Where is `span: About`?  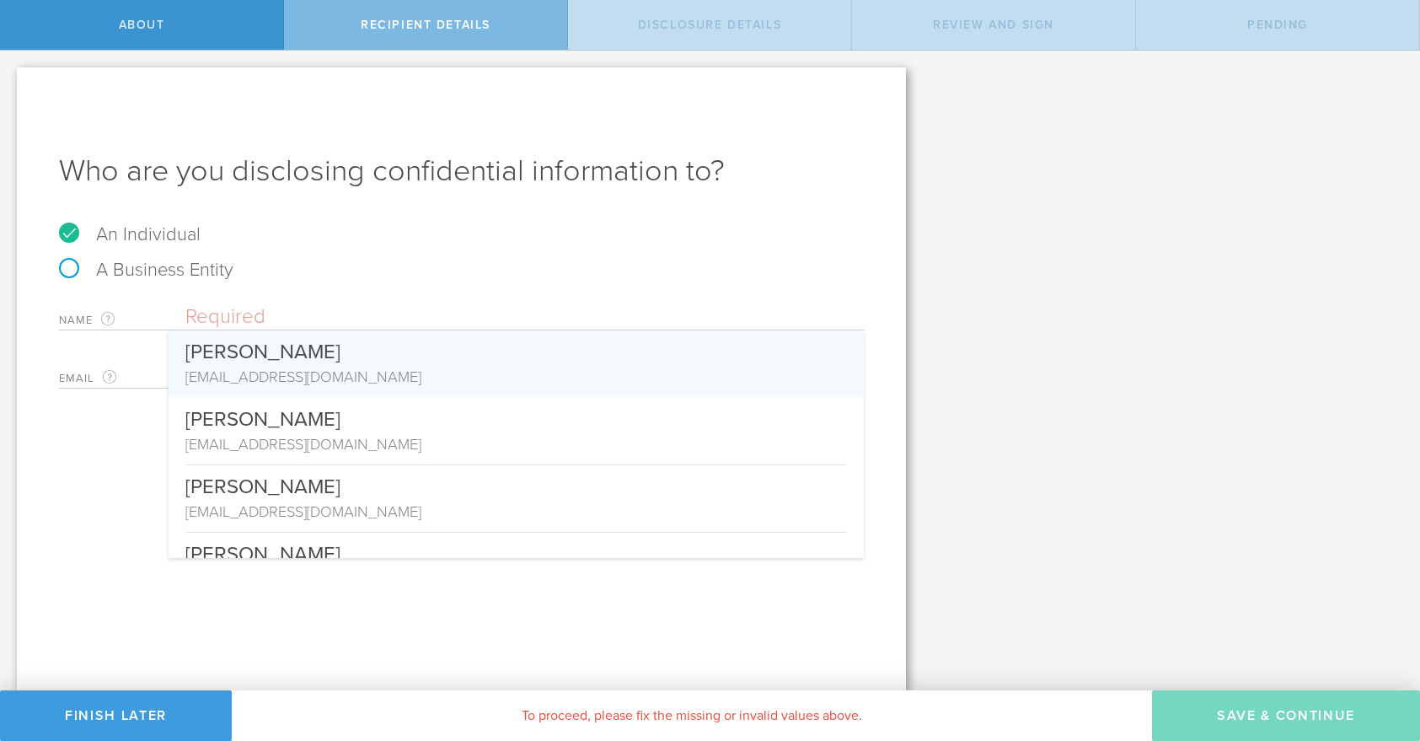 span: About is located at coordinates (142, 24).